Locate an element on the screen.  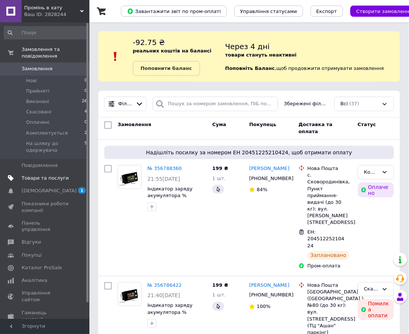
span: -92.75 ₴ is located at coordinates (149, 42).